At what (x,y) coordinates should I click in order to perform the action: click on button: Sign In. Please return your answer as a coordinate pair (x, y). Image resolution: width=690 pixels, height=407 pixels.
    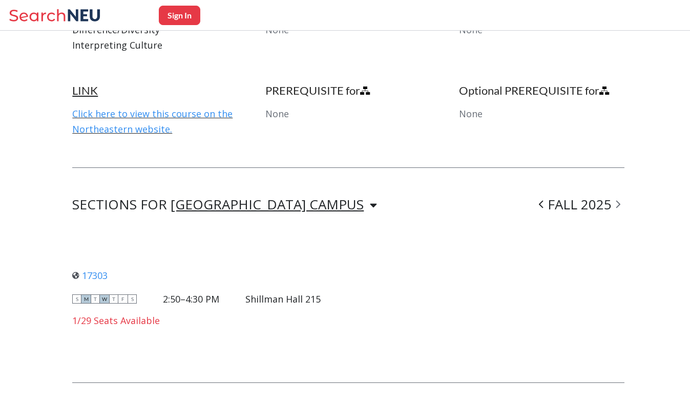
    Looking at the image, I should click on (179, 15).